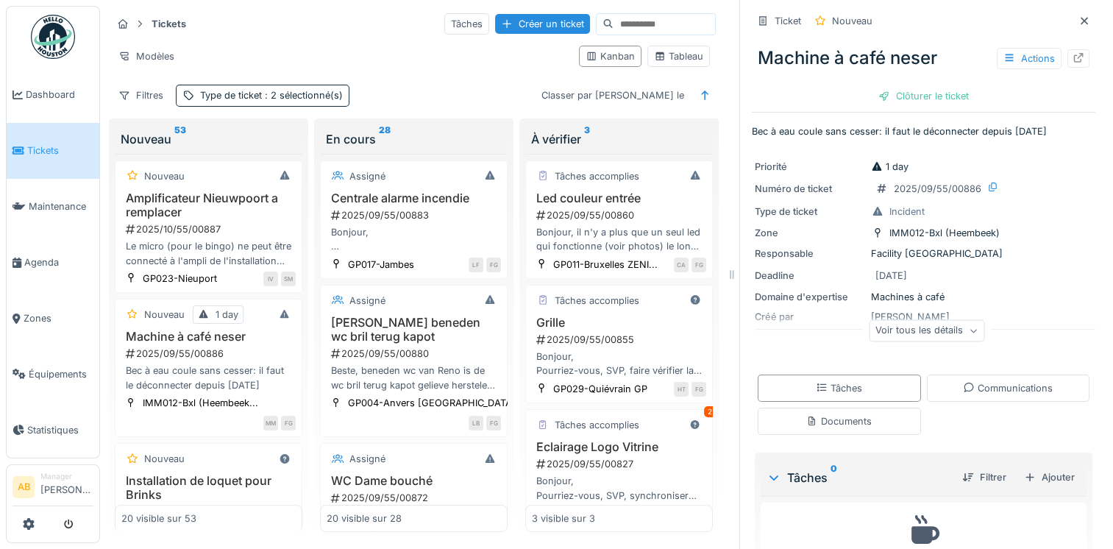 The image size is (1113, 549). What do you see at coordinates (476, 265) in the screenshot?
I see `div: LF` at bounding box center [476, 265].